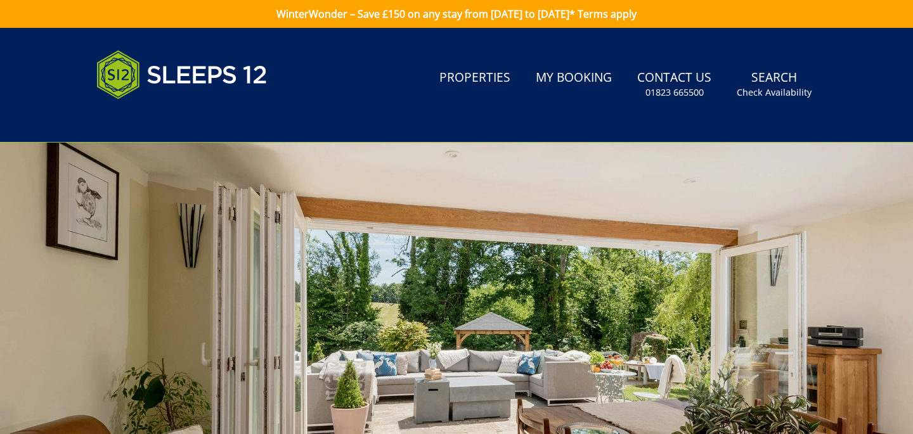 The height and width of the screenshot is (434, 913). I want to click on a: Contact Us01823 665500, so click(674, 84).